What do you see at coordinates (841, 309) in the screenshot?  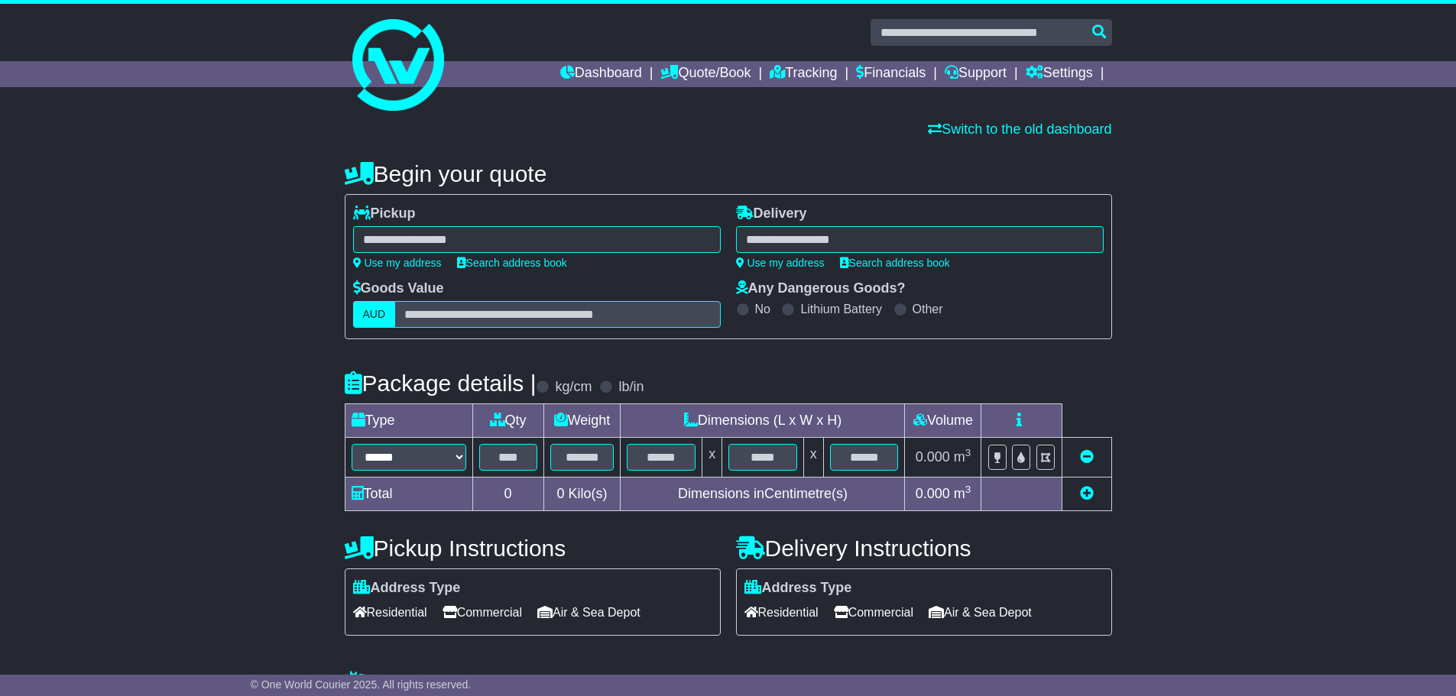 I see `label: Lithium Battery` at bounding box center [841, 309].